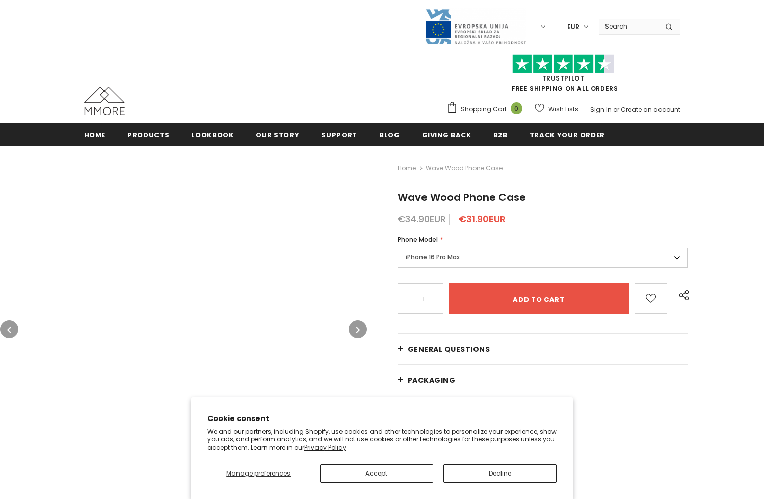 The height and width of the screenshot is (499, 764). Describe the element at coordinates (567, 135) in the screenshot. I see `span: Track your order` at that location.